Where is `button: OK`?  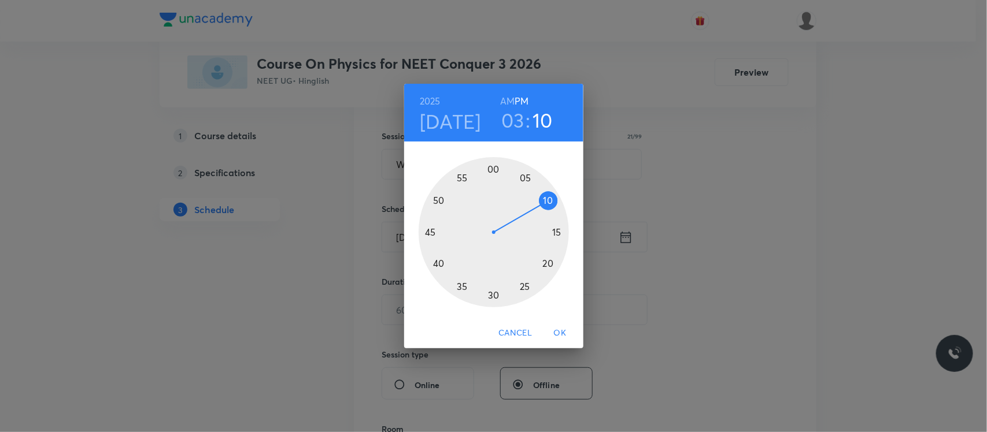
button: OK is located at coordinates (560, 333).